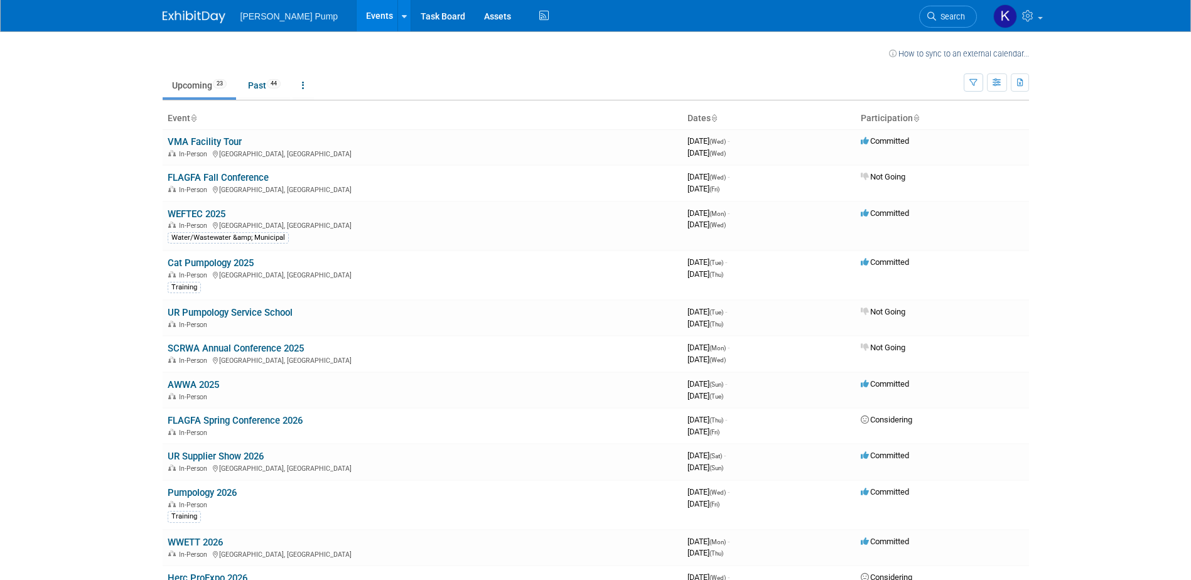 The height and width of the screenshot is (580, 1191). I want to click on img: Kelly Seliga, so click(1005, 16).